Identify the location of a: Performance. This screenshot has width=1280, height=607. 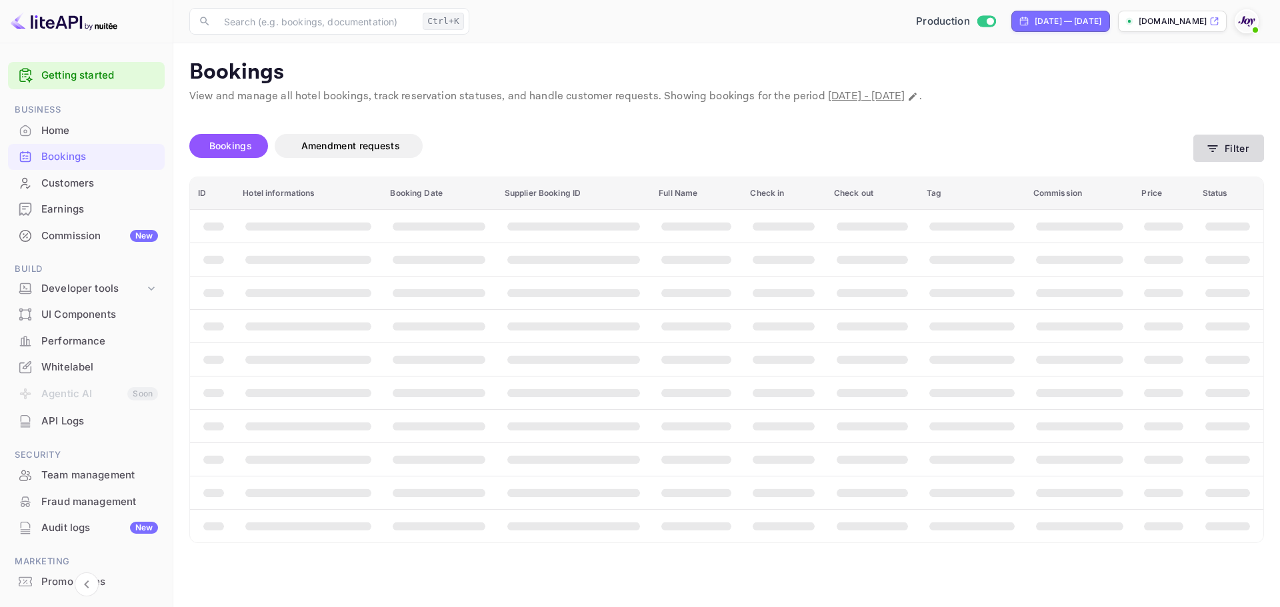
(86, 341).